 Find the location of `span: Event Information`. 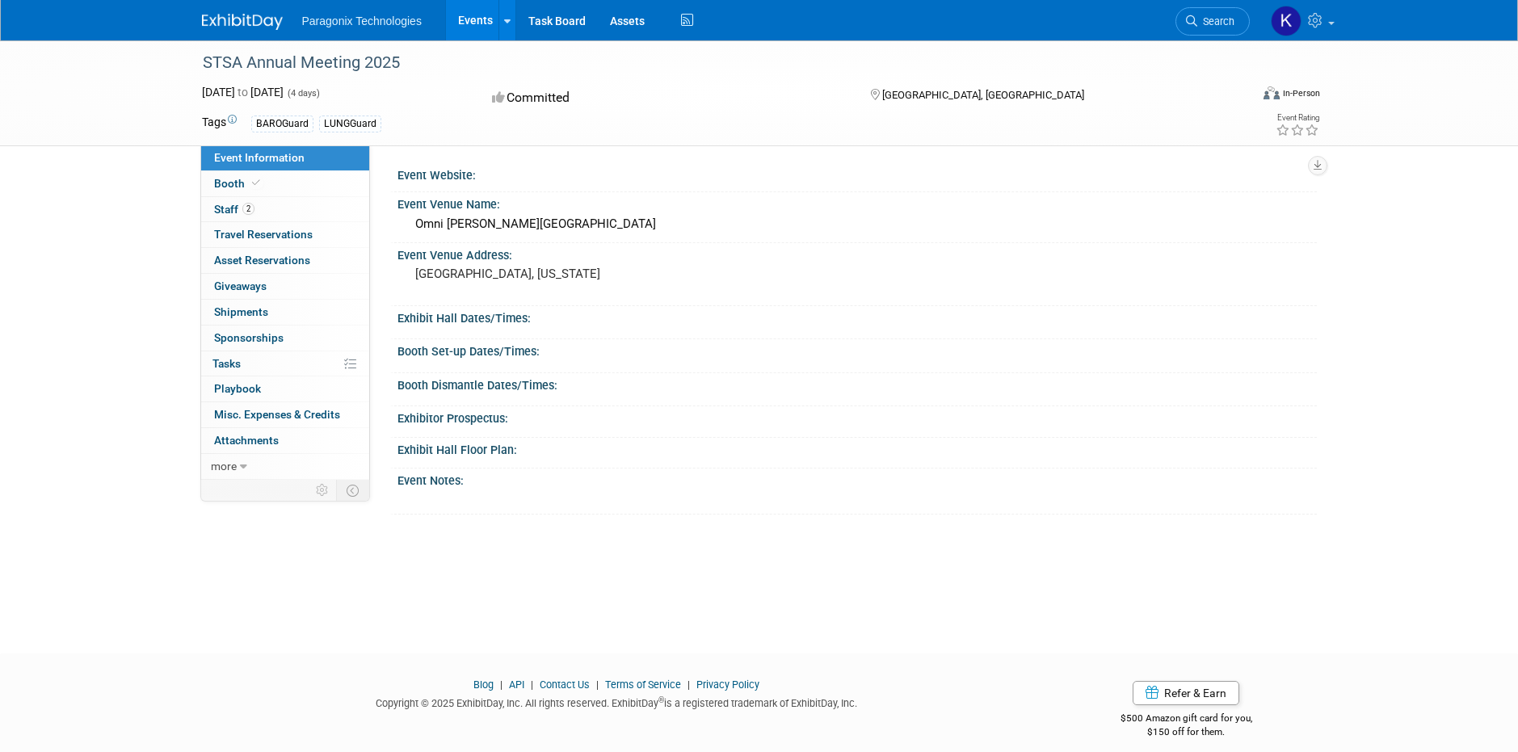

span: Event Information is located at coordinates (259, 158).